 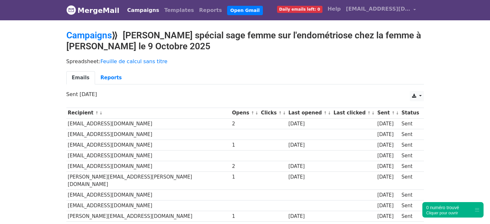 I want to click on th: Recipient, so click(x=149, y=113).